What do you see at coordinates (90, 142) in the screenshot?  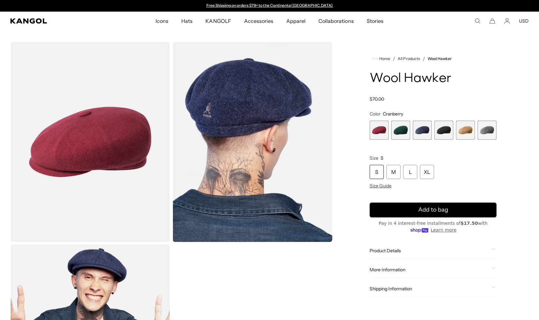 I see `a: color-cranberry` at bounding box center [90, 142].